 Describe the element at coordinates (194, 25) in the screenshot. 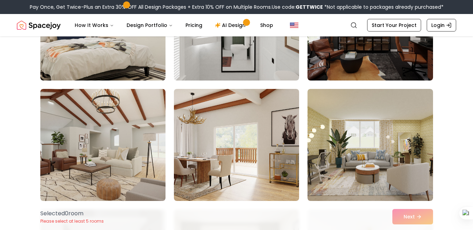

I see `a: Pricing` at that location.